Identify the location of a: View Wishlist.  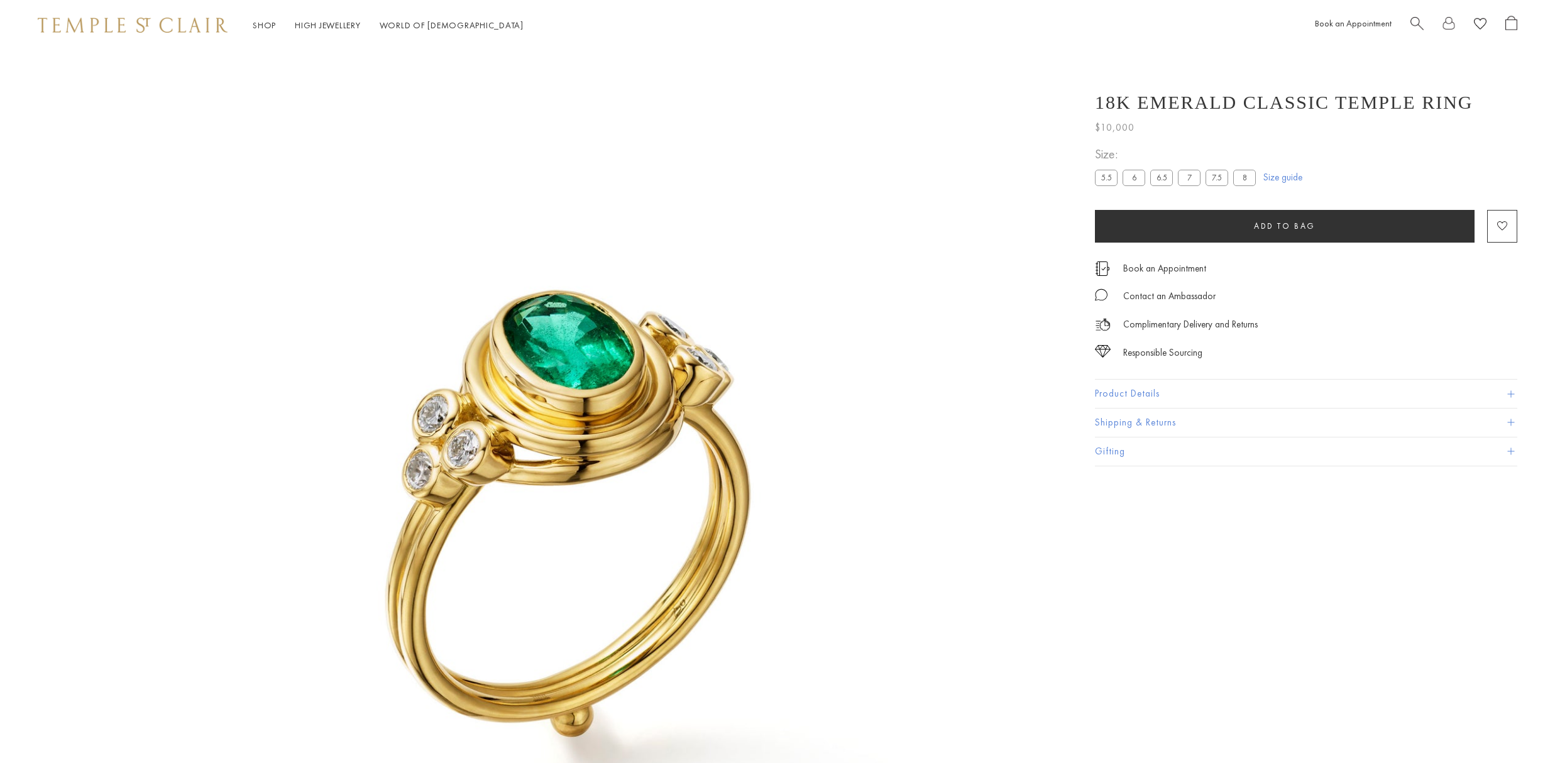
(1480, 25).